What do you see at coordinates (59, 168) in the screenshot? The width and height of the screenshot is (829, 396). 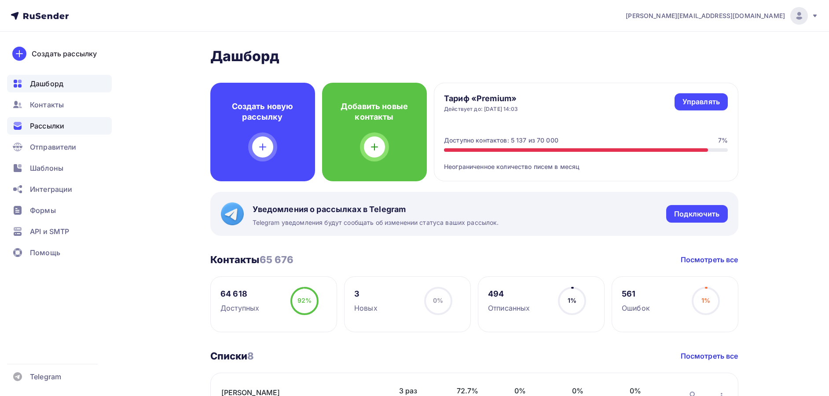 I see `a: Шаблоны` at bounding box center [59, 168].